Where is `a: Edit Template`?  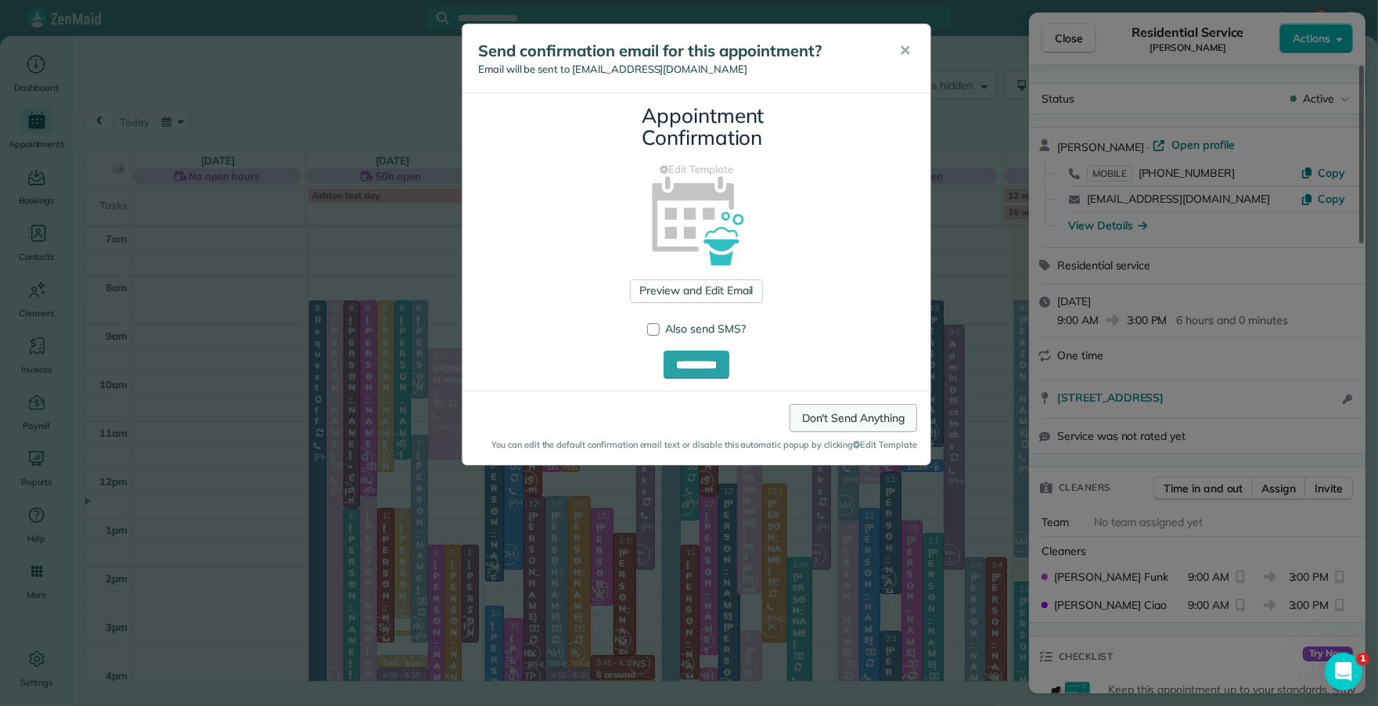 a: Edit Template is located at coordinates (696, 170).